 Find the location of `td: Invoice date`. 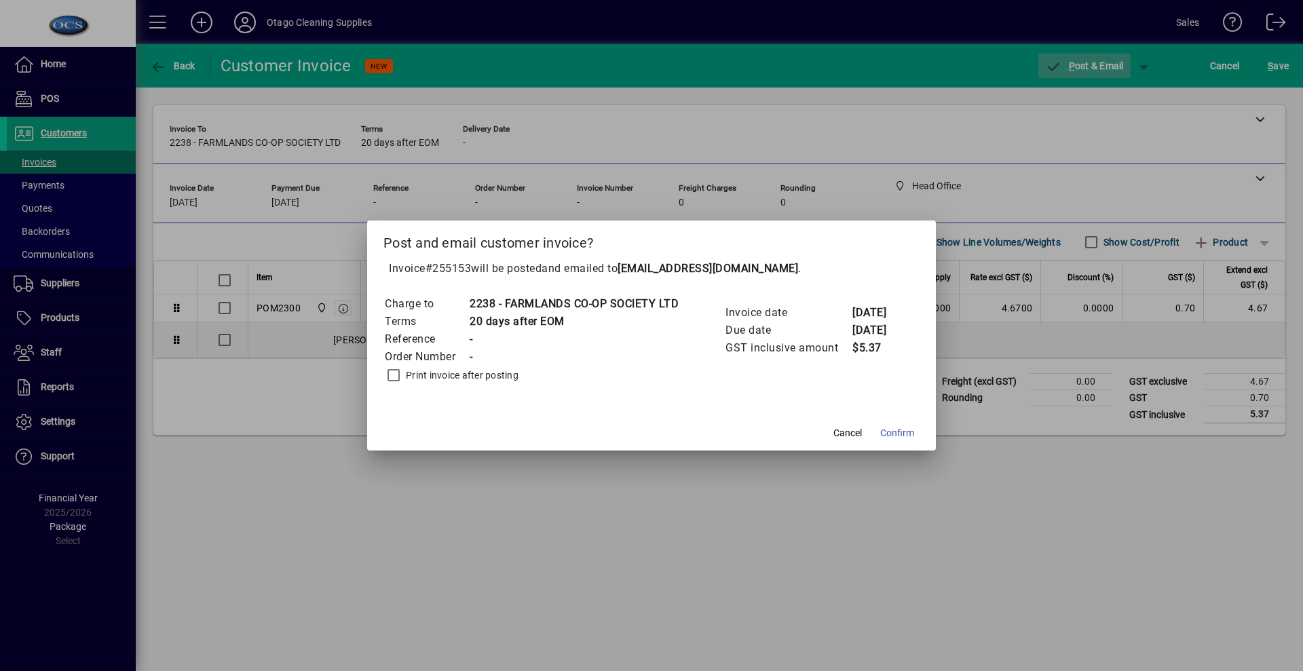

td: Invoice date is located at coordinates (788, 313).